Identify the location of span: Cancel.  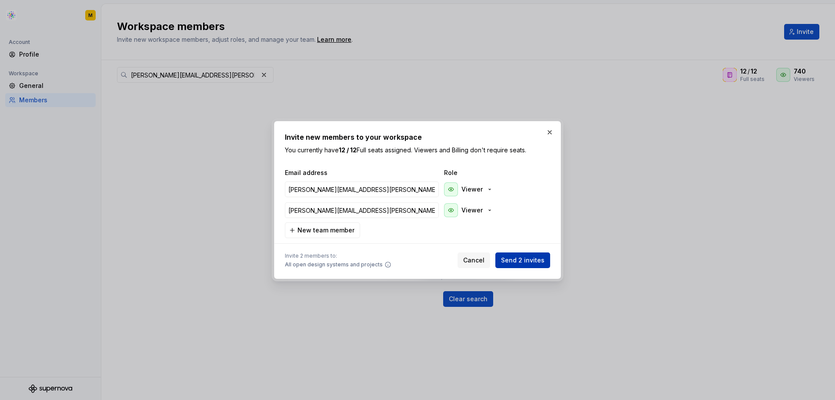
(474, 260).